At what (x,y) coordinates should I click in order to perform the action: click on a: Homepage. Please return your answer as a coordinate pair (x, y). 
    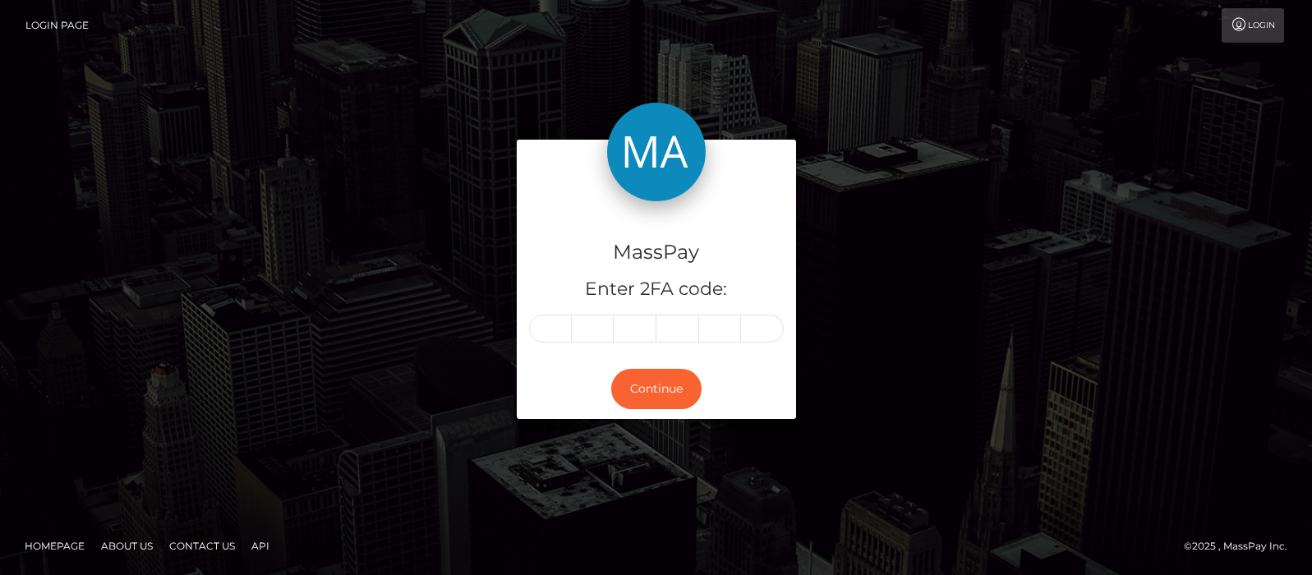
    Looking at the image, I should click on (54, 545).